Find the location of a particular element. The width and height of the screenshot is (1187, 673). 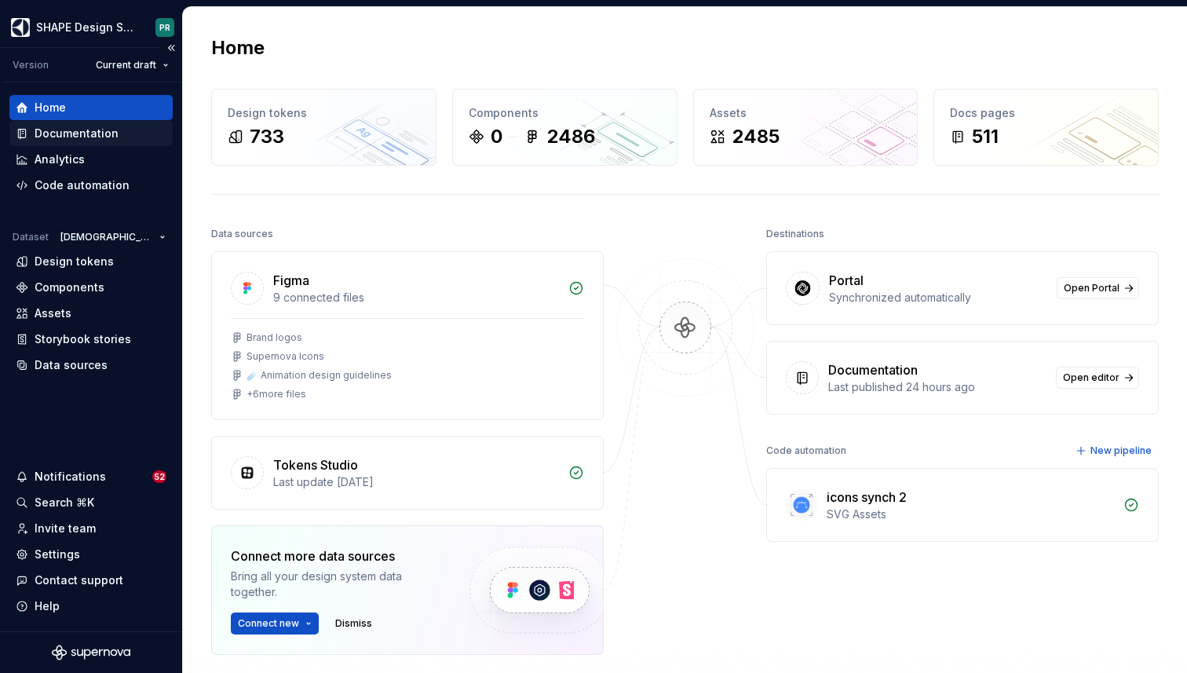

button: Current draft is located at coordinates (132, 65).